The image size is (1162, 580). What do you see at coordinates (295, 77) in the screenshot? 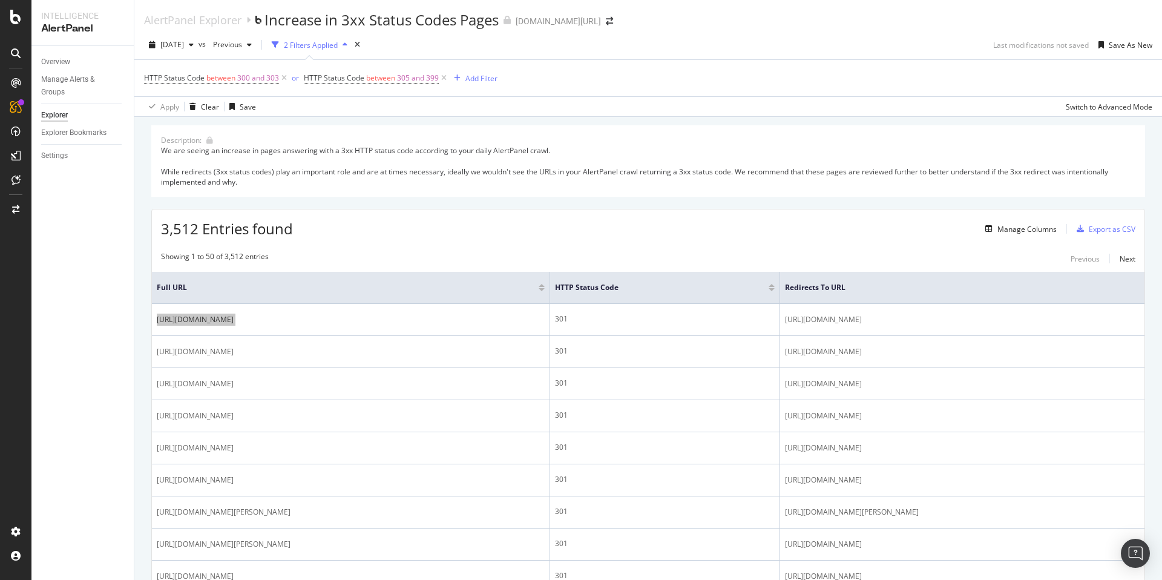
I see `button: or` at bounding box center [295, 77].